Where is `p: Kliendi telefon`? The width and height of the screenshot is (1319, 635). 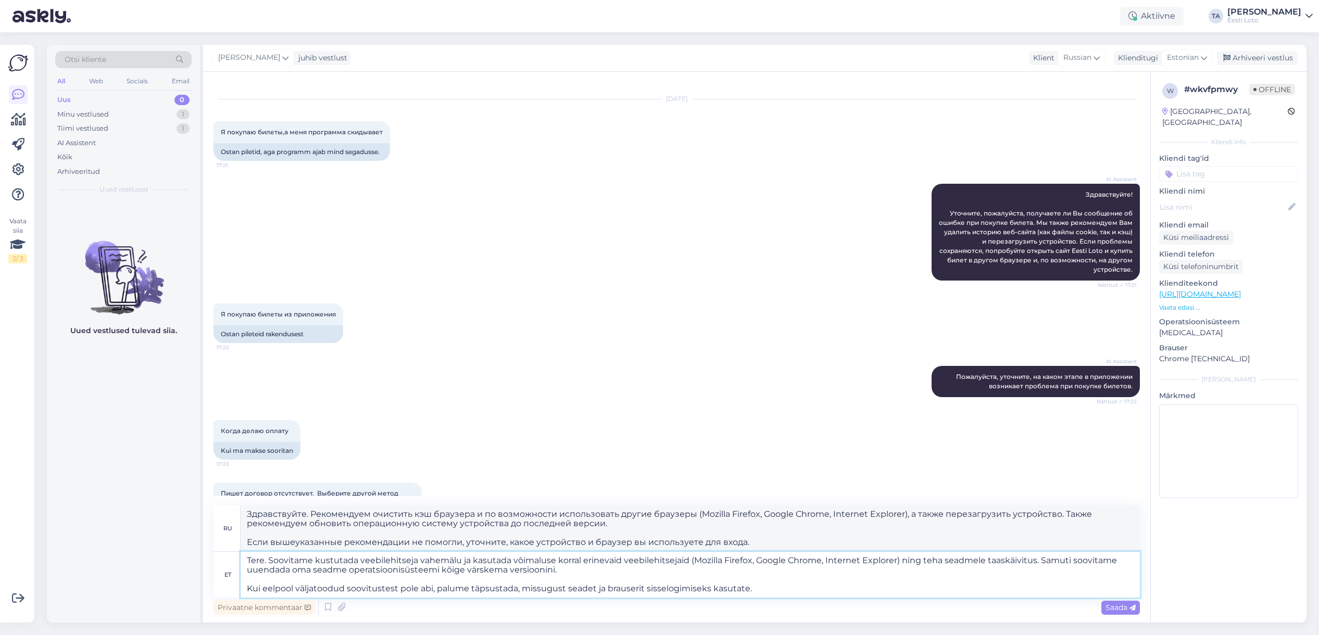 p: Kliendi telefon is located at coordinates (1229, 254).